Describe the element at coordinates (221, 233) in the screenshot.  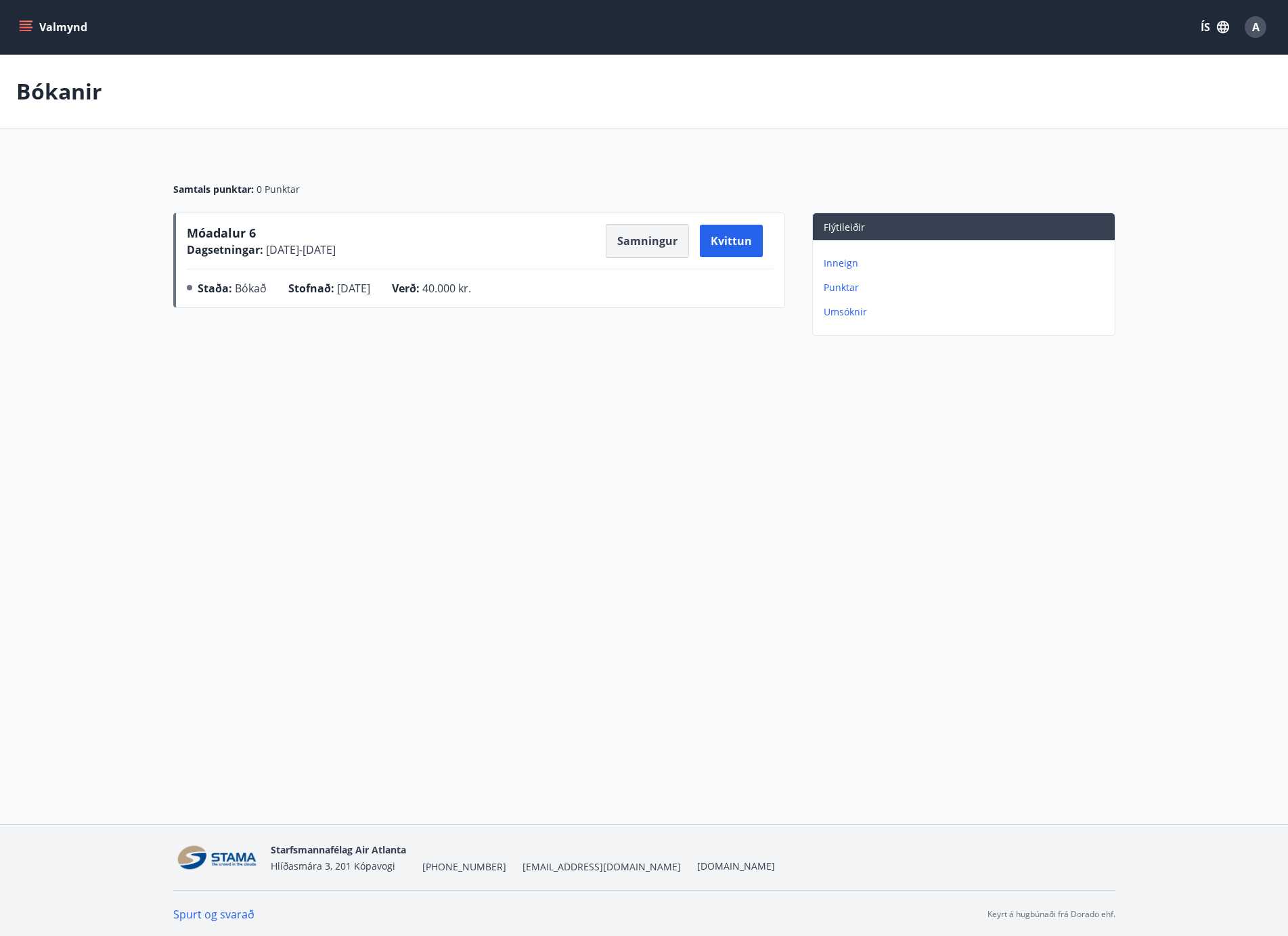
I see `span: Móadalur 6` at that location.